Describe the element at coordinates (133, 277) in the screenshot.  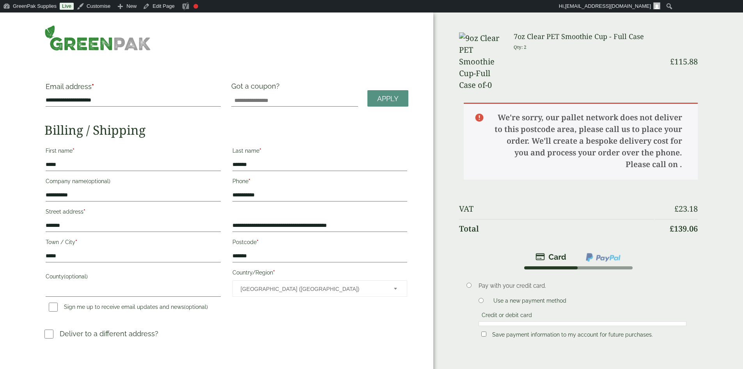
I see `label: County` at that location.